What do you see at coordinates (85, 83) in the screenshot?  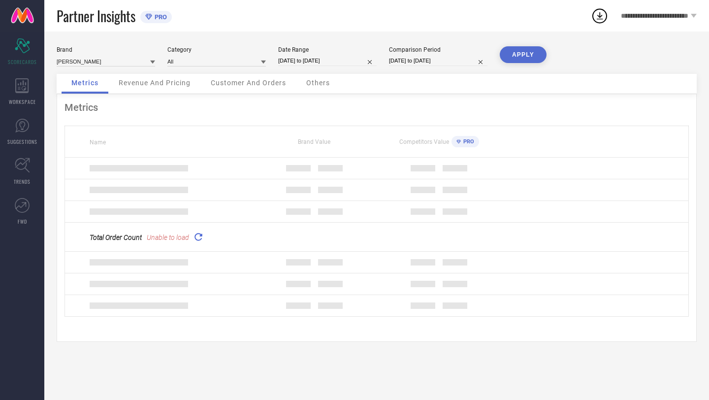 I see `span: Metrics` at bounding box center [85, 83].